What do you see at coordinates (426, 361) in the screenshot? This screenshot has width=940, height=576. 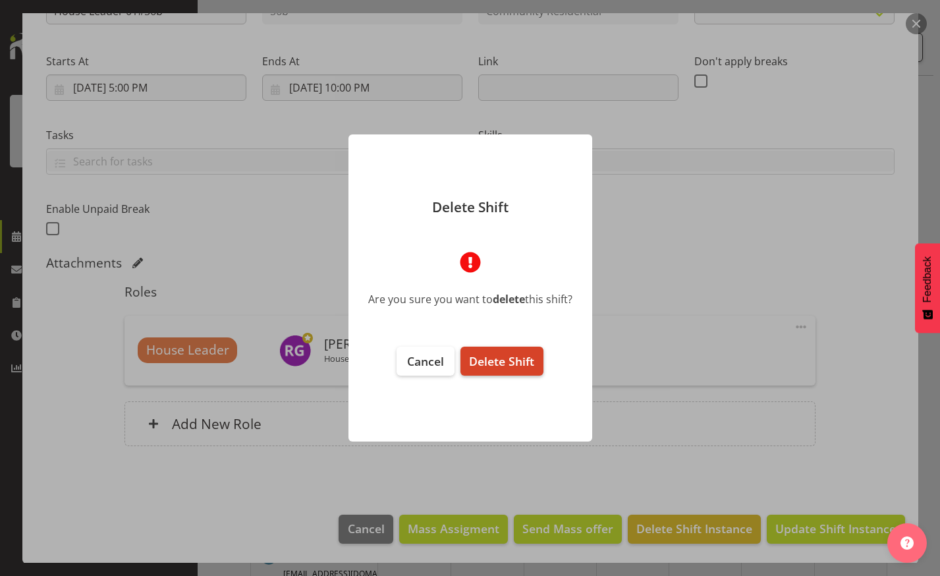 I see `button: Cancel` at bounding box center [426, 361].